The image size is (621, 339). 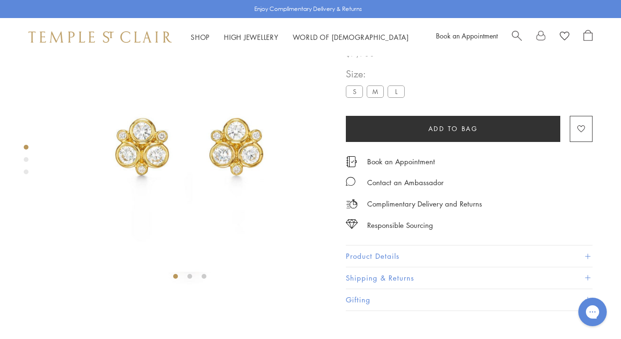 What do you see at coordinates (470, 256) in the screenshot?
I see `button: Product Details` at bounding box center [470, 256].